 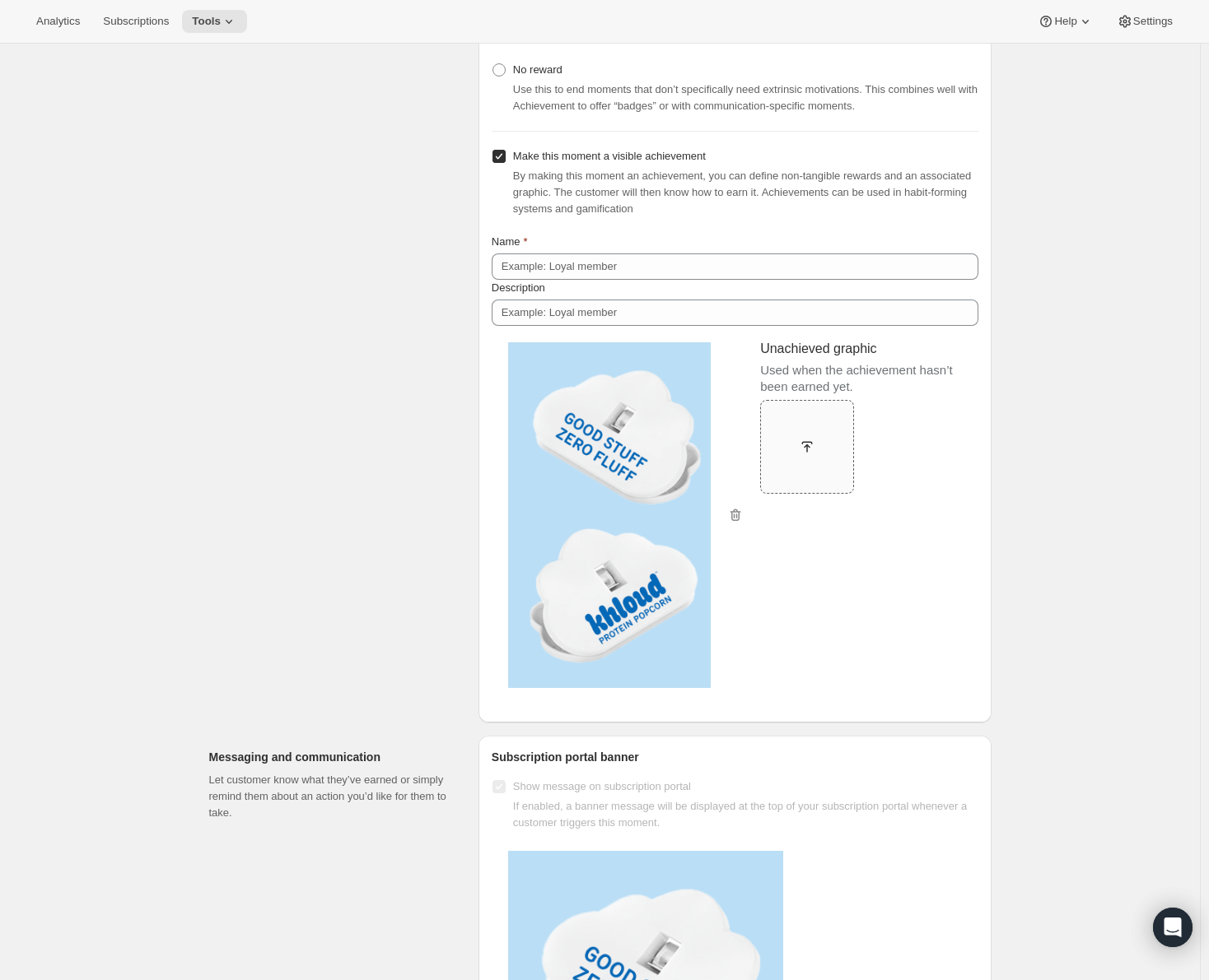 I want to click on h2: Subscription portal banner, so click(x=735, y=757).